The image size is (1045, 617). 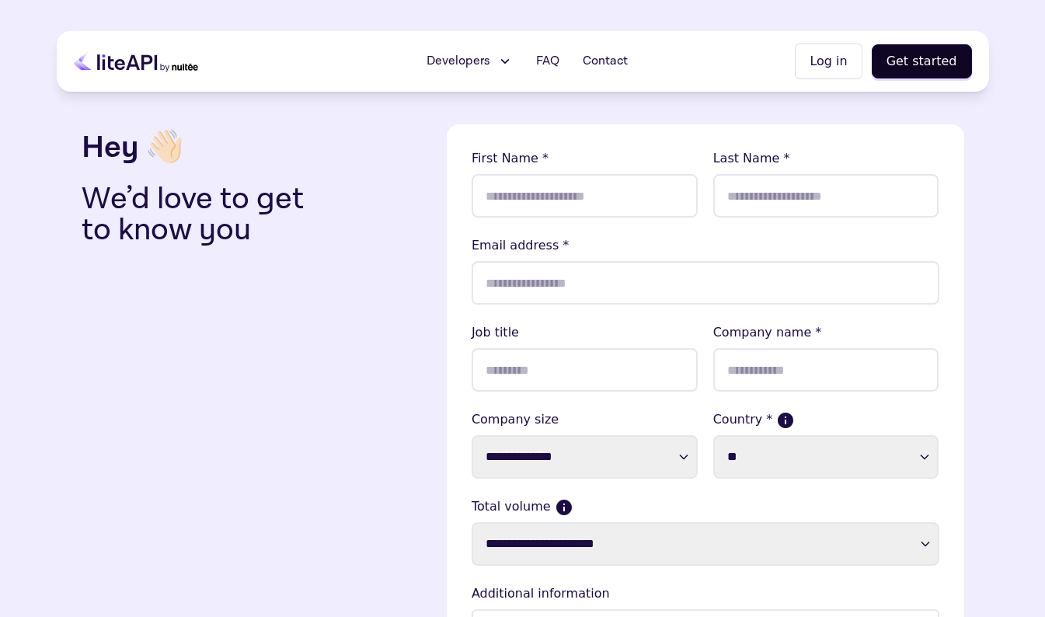 What do you see at coordinates (605, 61) in the screenshot?
I see `a: Contact` at bounding box center [605, 61].